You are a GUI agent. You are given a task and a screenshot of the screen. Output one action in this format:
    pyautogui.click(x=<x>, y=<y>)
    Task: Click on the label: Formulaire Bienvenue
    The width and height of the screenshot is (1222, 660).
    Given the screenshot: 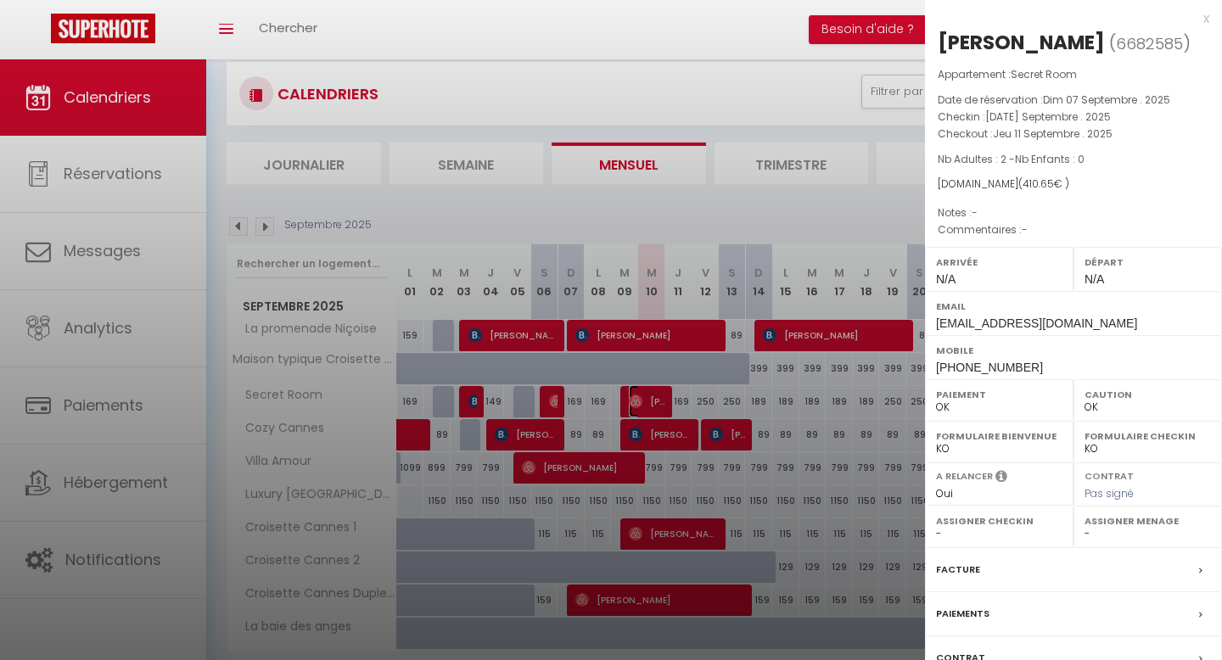 What is the action you would take?
    pyautogui.click(x=998, y=436)
    